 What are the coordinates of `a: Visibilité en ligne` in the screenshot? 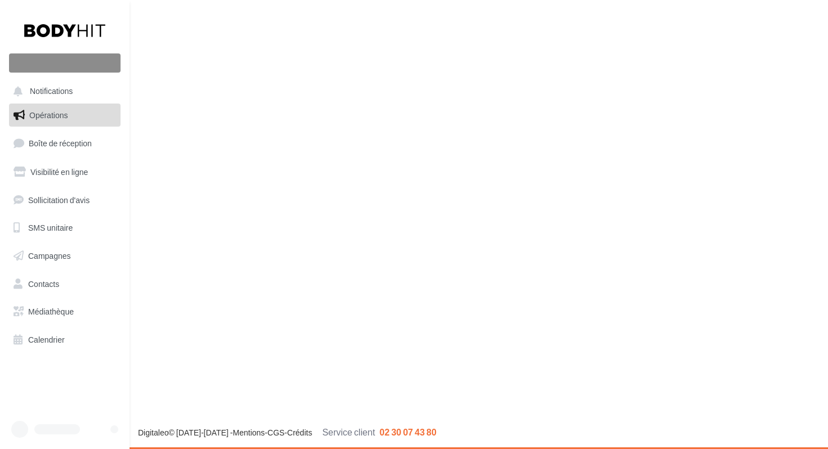 It's located at (65, 172).